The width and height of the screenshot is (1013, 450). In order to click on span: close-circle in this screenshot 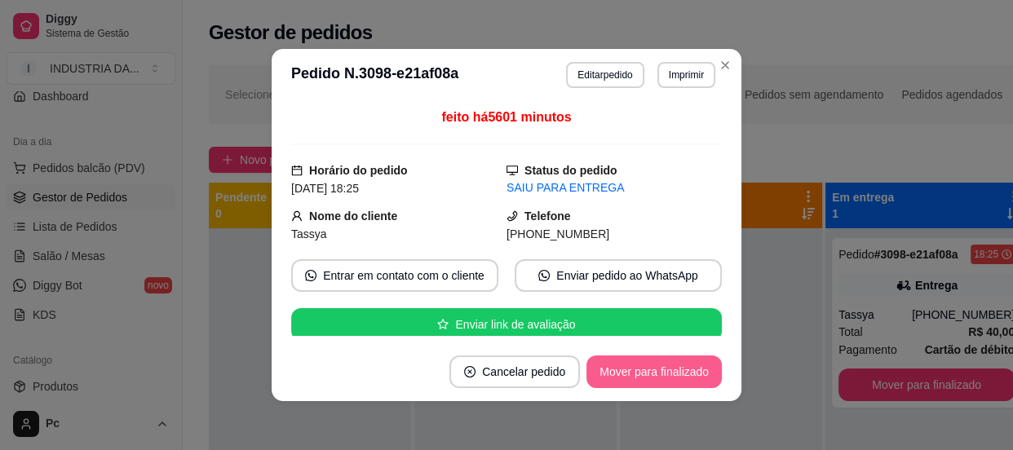, I will do `click(470, 372)`.